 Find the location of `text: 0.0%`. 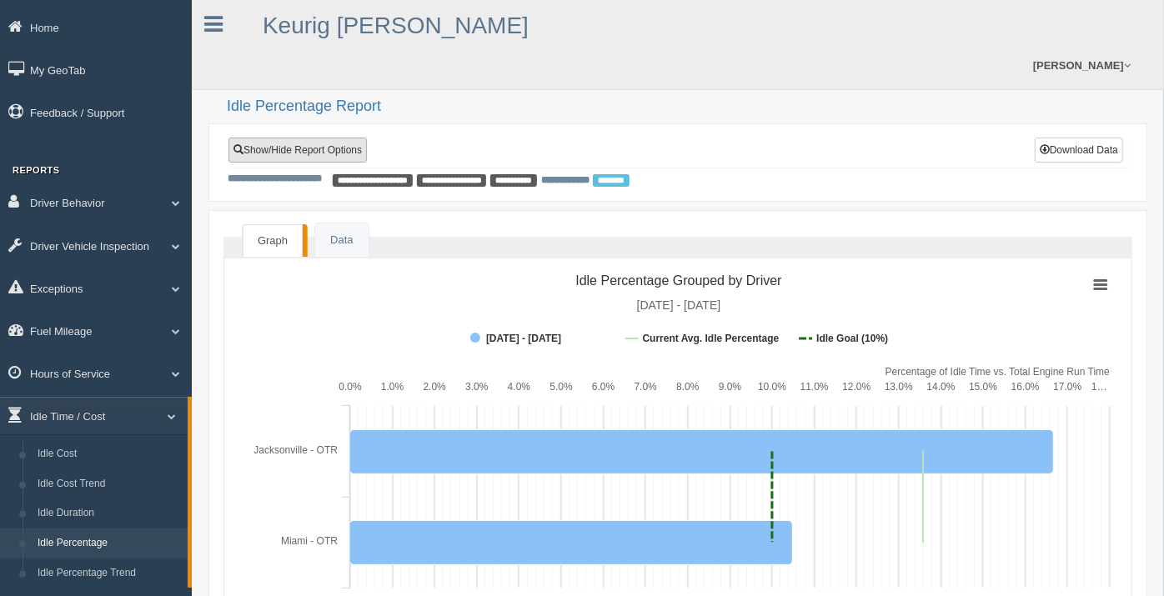

text: 0.0% is located at coordinates (350, 387).